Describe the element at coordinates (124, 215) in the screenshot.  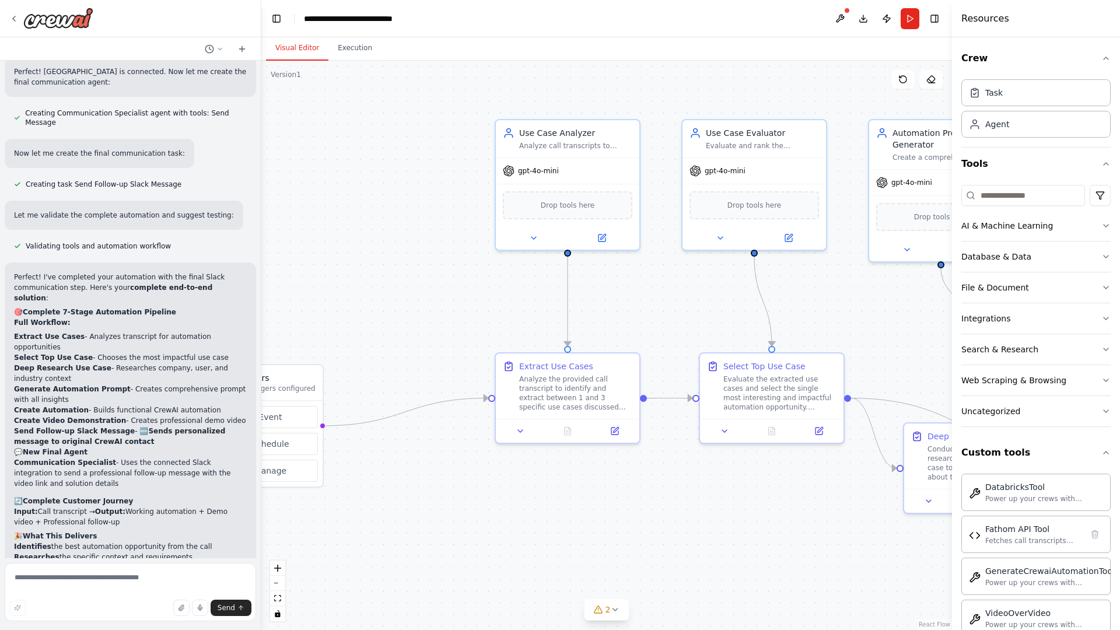
I see `p: Let me validate the complete automation and suggest testing:` at that location.